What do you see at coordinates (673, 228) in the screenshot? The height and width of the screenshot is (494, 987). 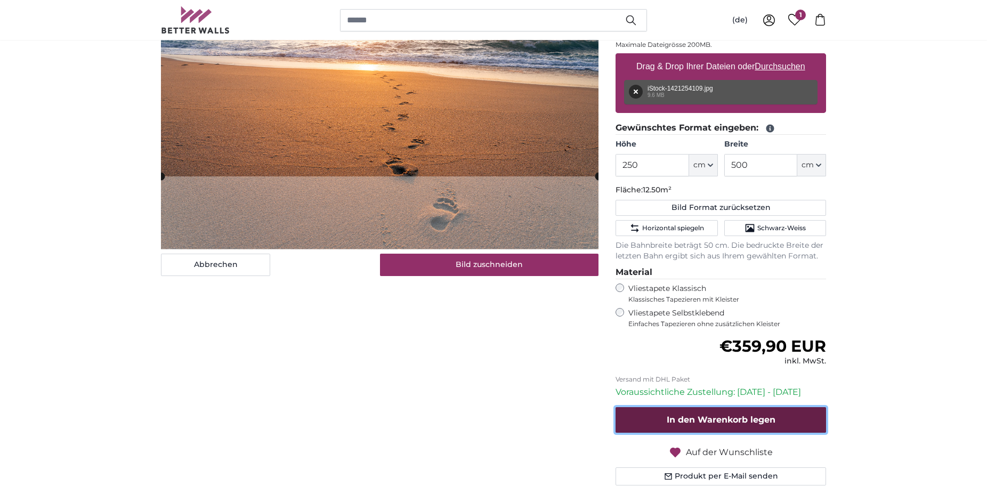 I see `span: Horizontal spiegeln` at bounding box center [673, 228].